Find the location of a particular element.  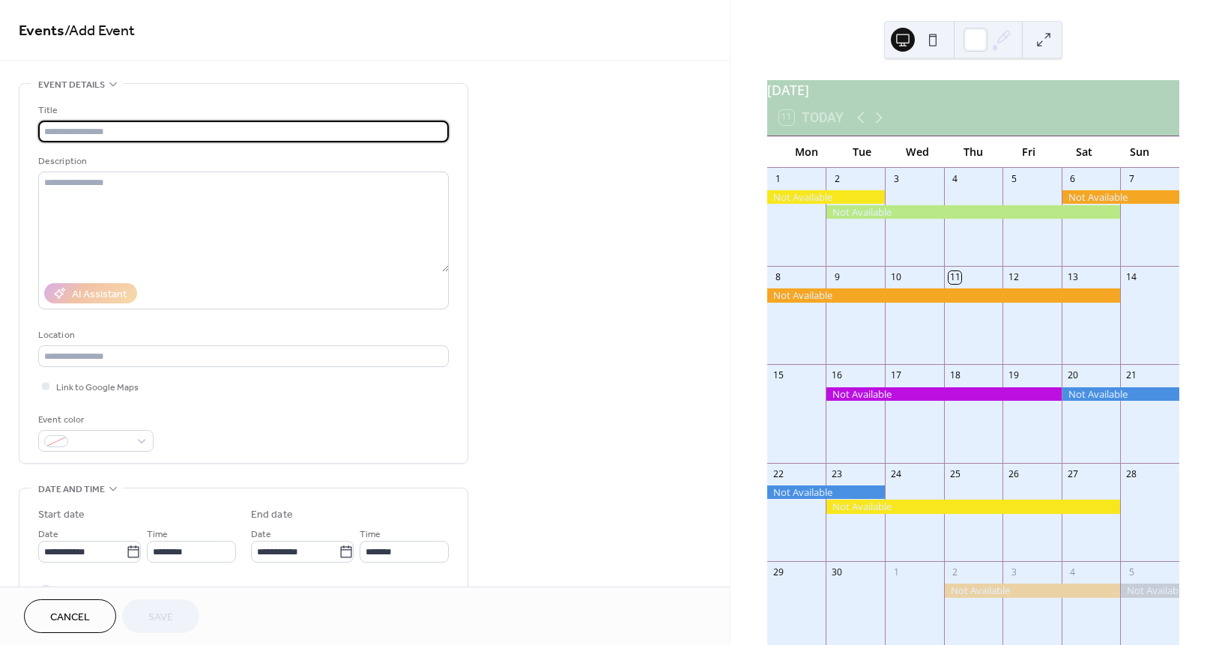

a: Cancel is located at coordinates (70, 616).